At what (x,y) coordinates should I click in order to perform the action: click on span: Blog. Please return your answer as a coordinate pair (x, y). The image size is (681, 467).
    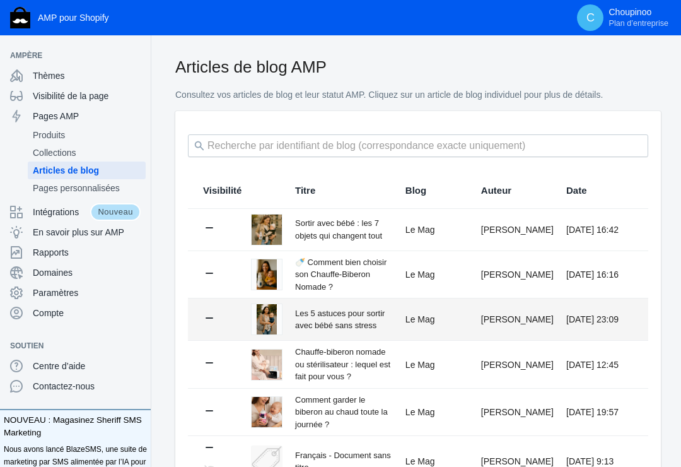
    Looking at the image, I should click on (416, 190).